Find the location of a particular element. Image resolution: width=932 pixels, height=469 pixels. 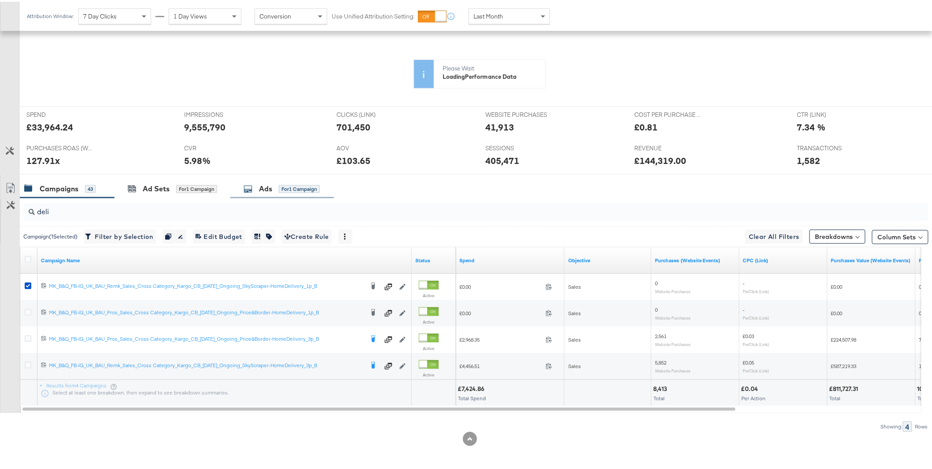

span: Clear All Filters is located at coordinates (774, 235).